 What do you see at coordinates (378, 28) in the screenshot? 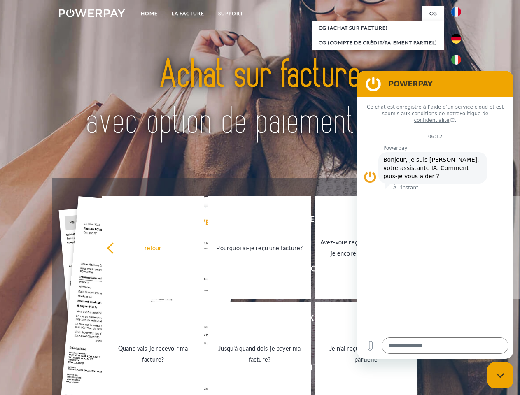
I see `a: CG (achat sur facture)` at bounding box center [378, 28].